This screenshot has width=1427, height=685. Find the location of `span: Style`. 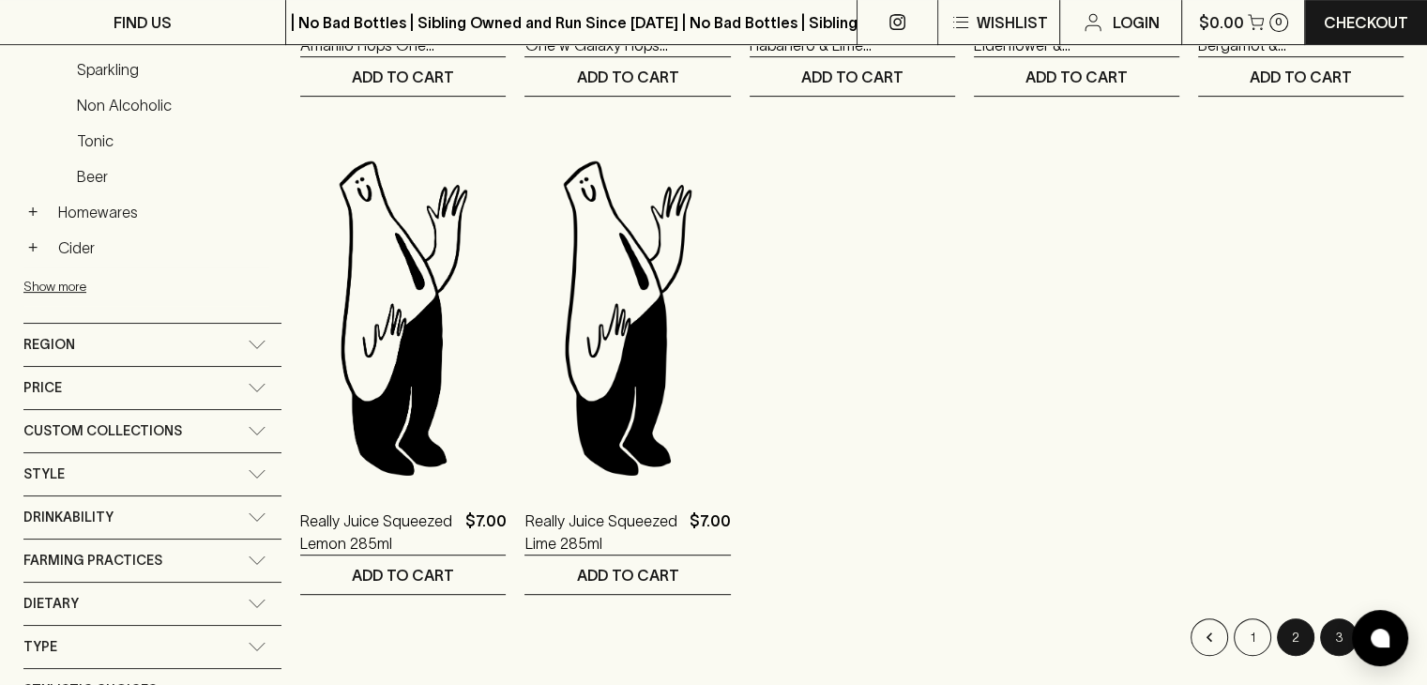

span: Style is located at coordinates (44, 474).